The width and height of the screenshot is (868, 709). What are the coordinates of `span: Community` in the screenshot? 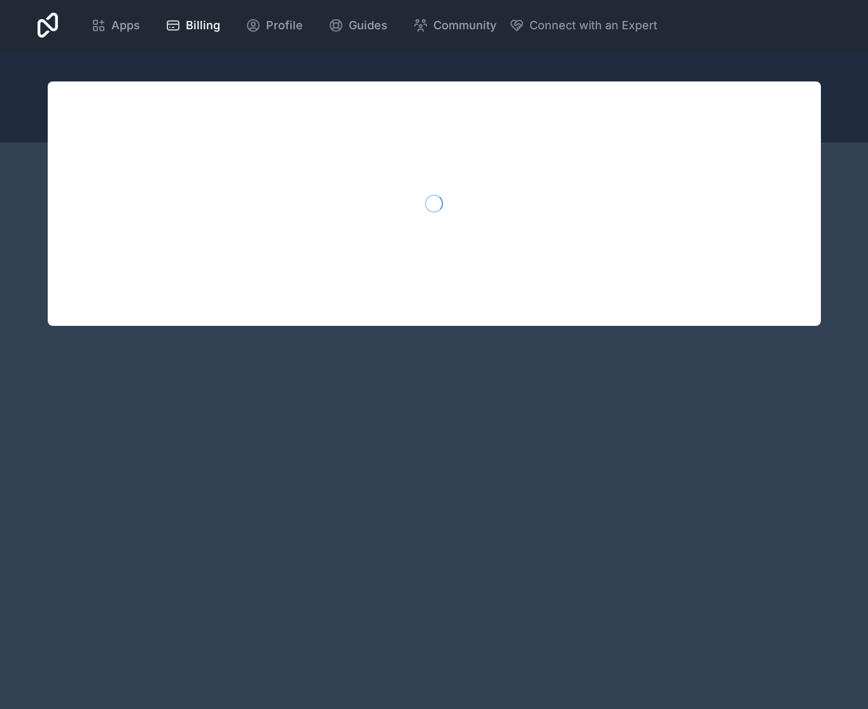 It's located at (465, 25).